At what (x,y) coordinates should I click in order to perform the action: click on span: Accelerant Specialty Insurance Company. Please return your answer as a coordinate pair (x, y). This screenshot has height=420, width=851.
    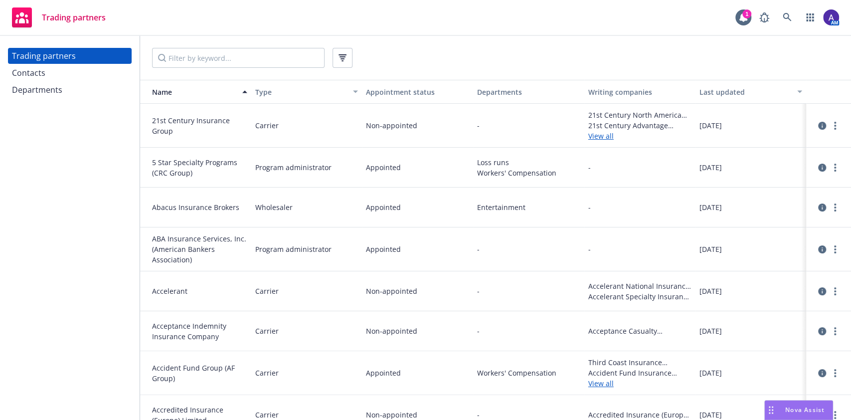
    Looking at the image, I should click on (640, 296).